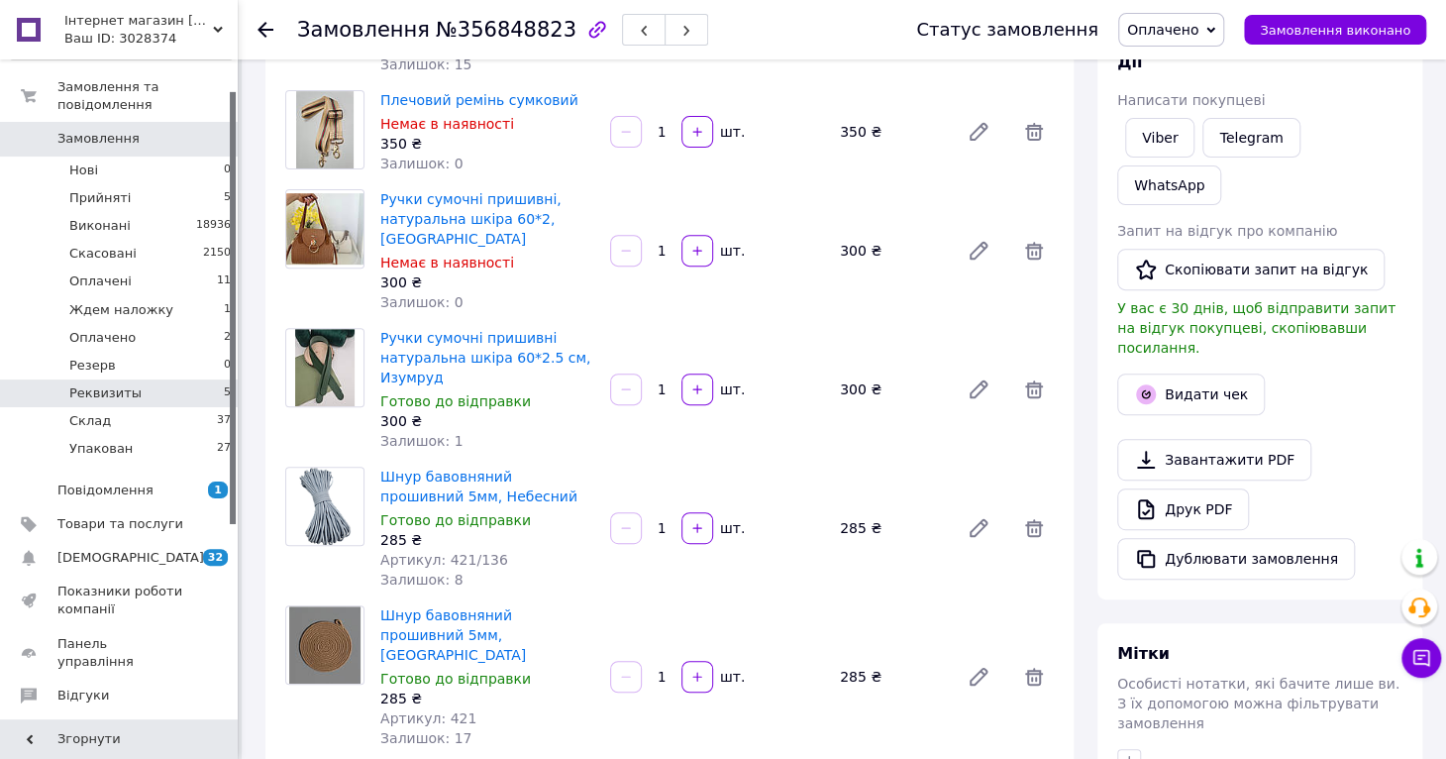  Describe the element at coordinates (506, 30) in the screenshot. I see `span: №356848823` at that location.